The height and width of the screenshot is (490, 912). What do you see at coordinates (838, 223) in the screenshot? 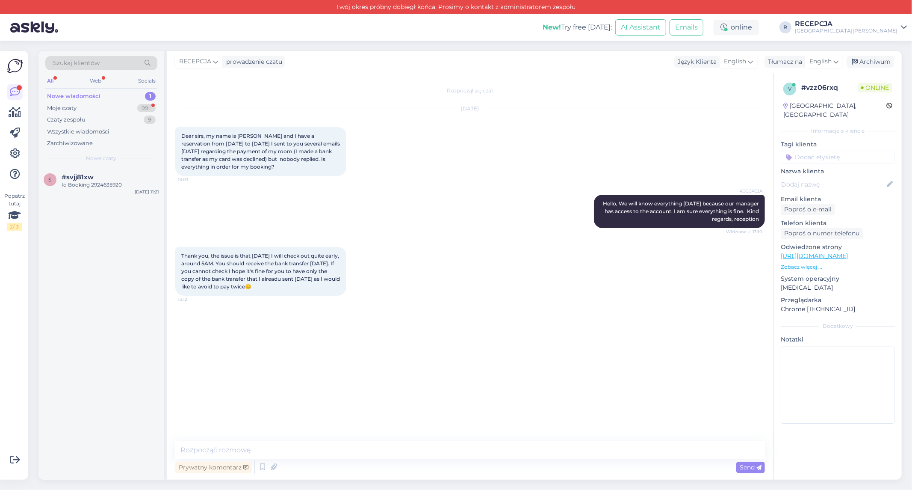
I see `p: Telefon klienta` at bounding box center [838, 223].